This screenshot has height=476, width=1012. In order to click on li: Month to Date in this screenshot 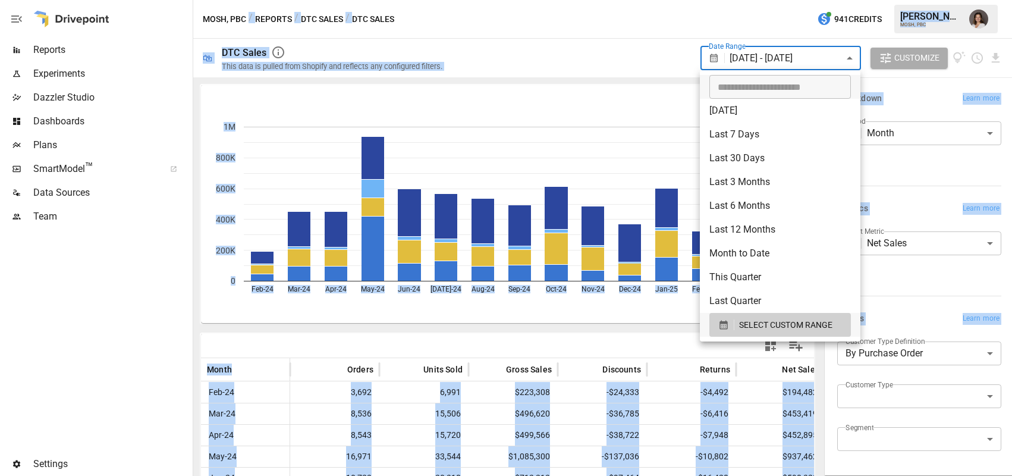, I will do `click(780, 253)`.